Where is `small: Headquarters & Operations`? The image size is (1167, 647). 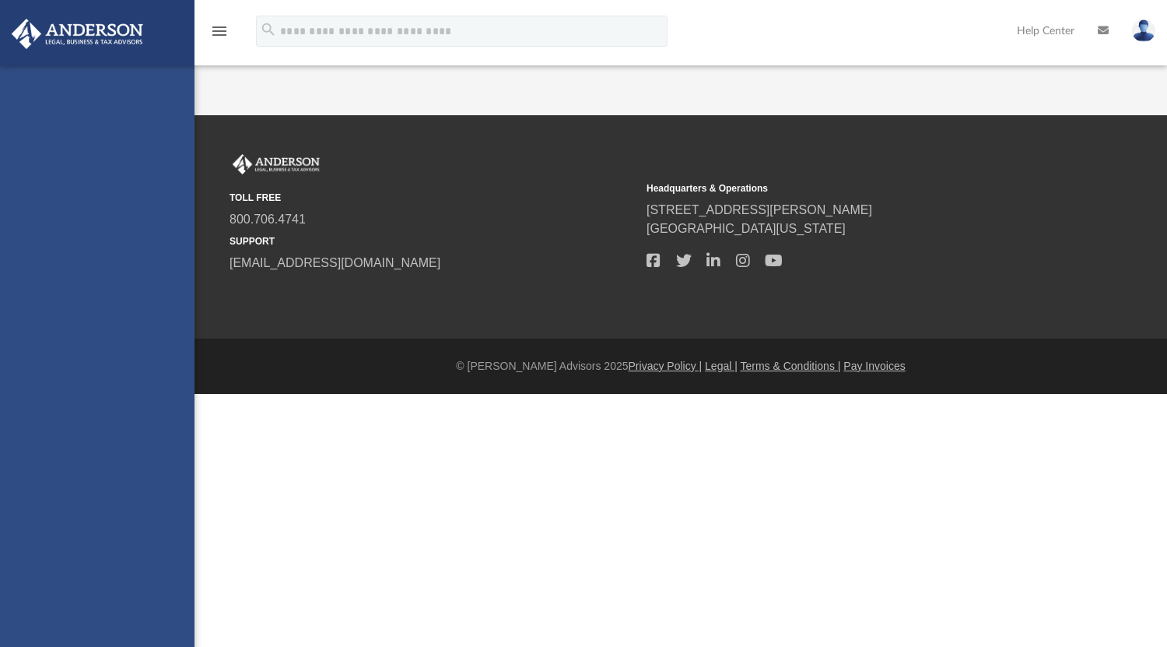
small: Headquarters & Operations is located at coordinates (850, 188).